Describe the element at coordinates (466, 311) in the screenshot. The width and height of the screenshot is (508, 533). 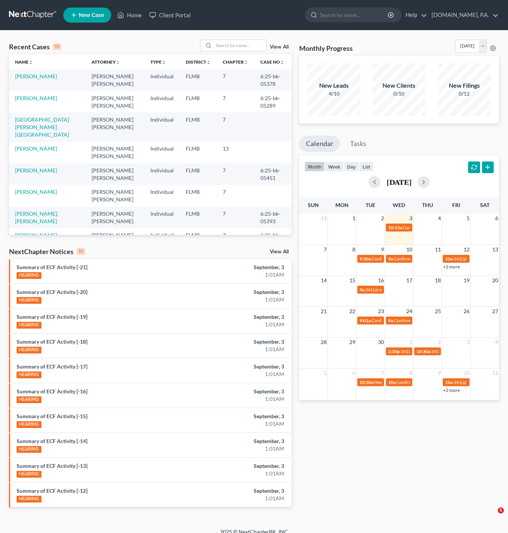
I see `span: 26` at that location.